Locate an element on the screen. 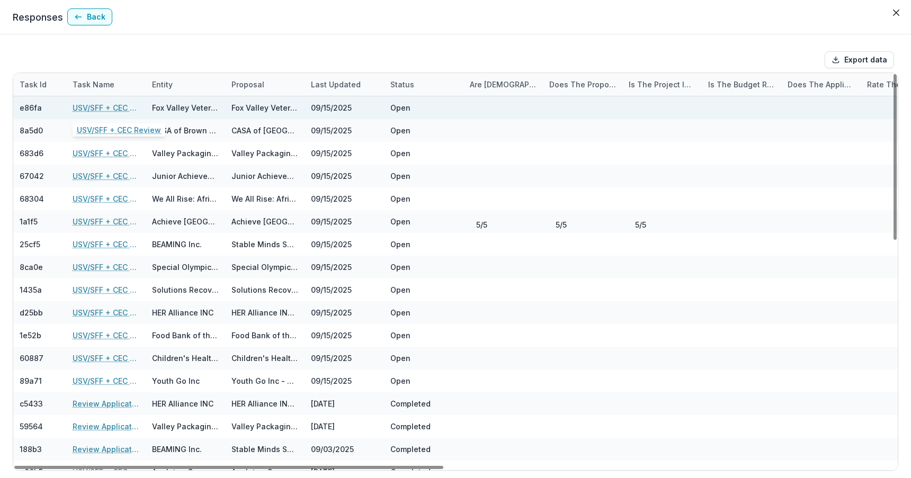 The width and height of the screenshot is (911, 478). div: Food Bank of the Rockies Inc is located at coordinates (185, 335).